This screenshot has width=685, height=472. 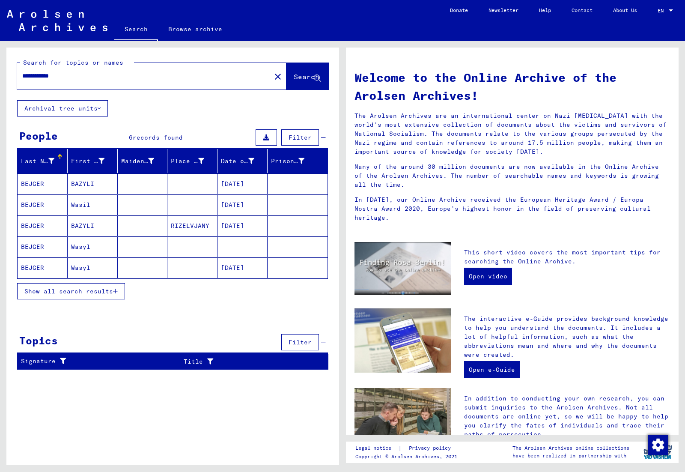 What do you see at coordinates (298, 161) in the screenshot?
I see `mat-header-cell: Prisoner #` at bounding box center [298, 161].